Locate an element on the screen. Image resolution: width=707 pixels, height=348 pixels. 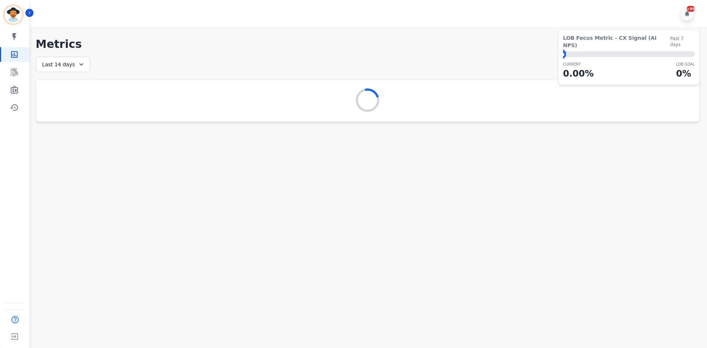
p: 0 % is located at coordinates (686, 74).